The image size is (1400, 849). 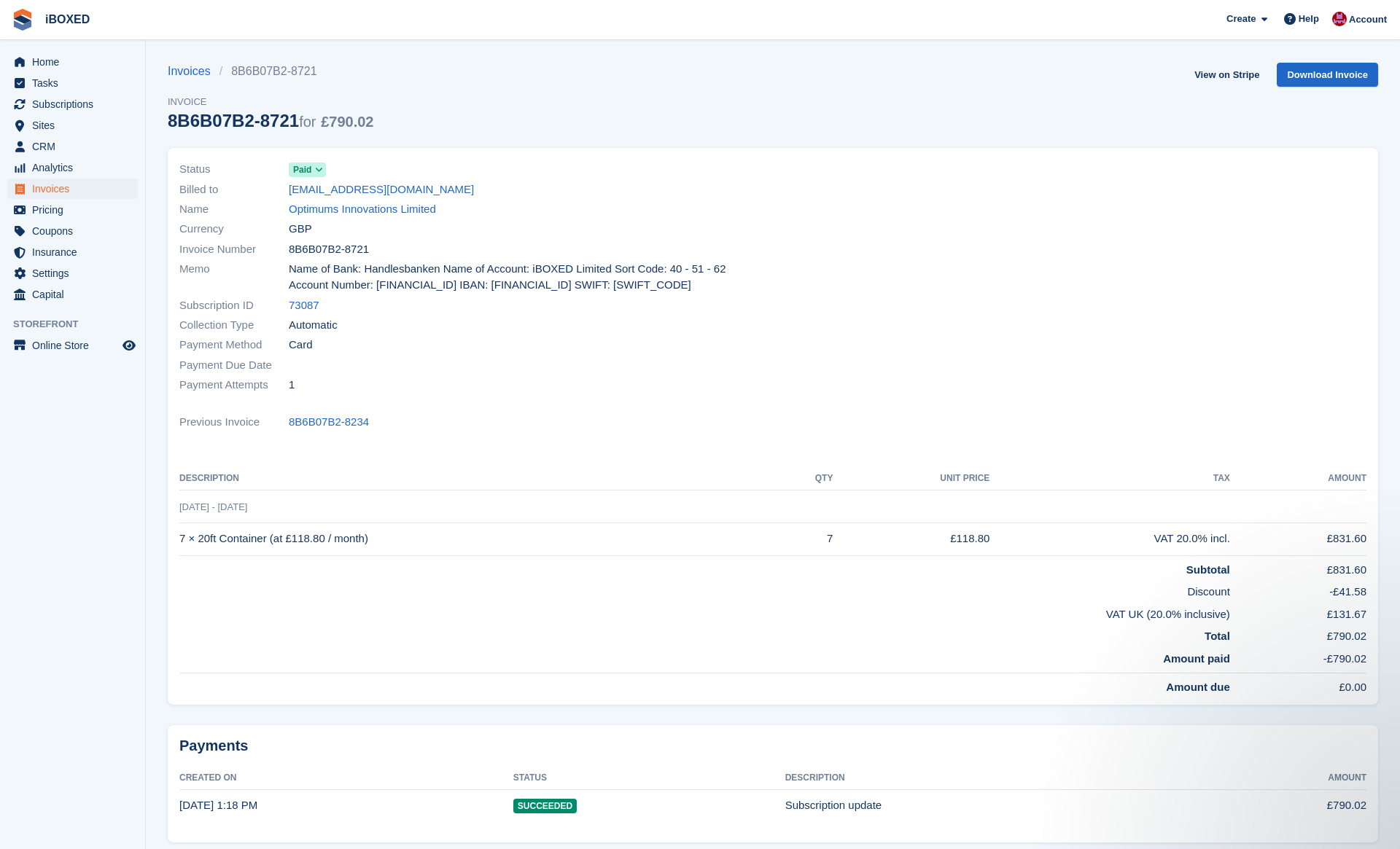 I want to click on span: Create, so click(x=1241, y=19).